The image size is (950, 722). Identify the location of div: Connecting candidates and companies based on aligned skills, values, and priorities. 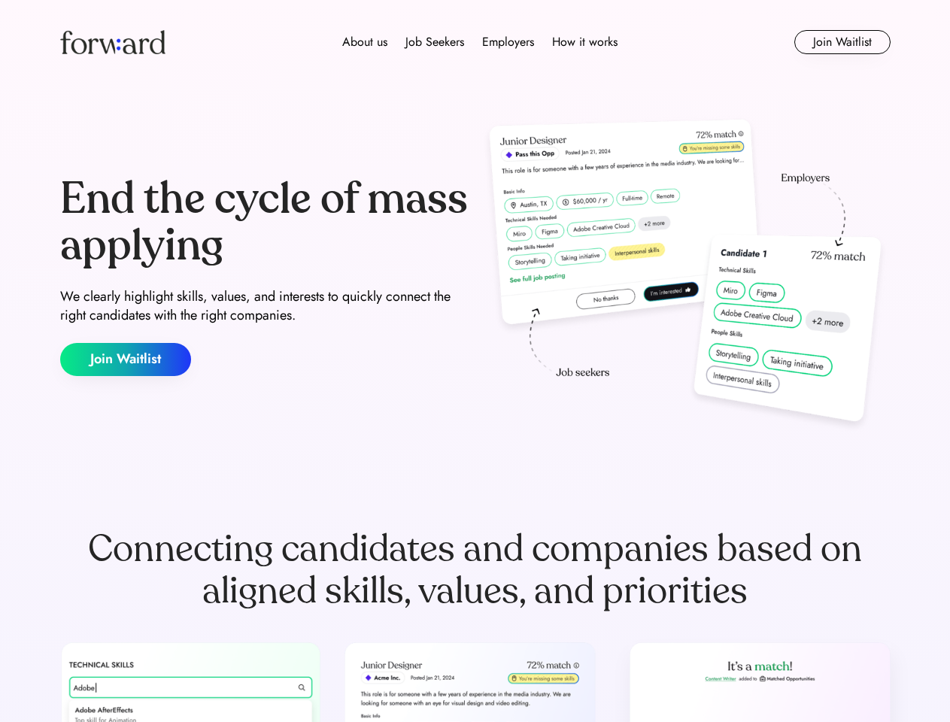
(475, 570).